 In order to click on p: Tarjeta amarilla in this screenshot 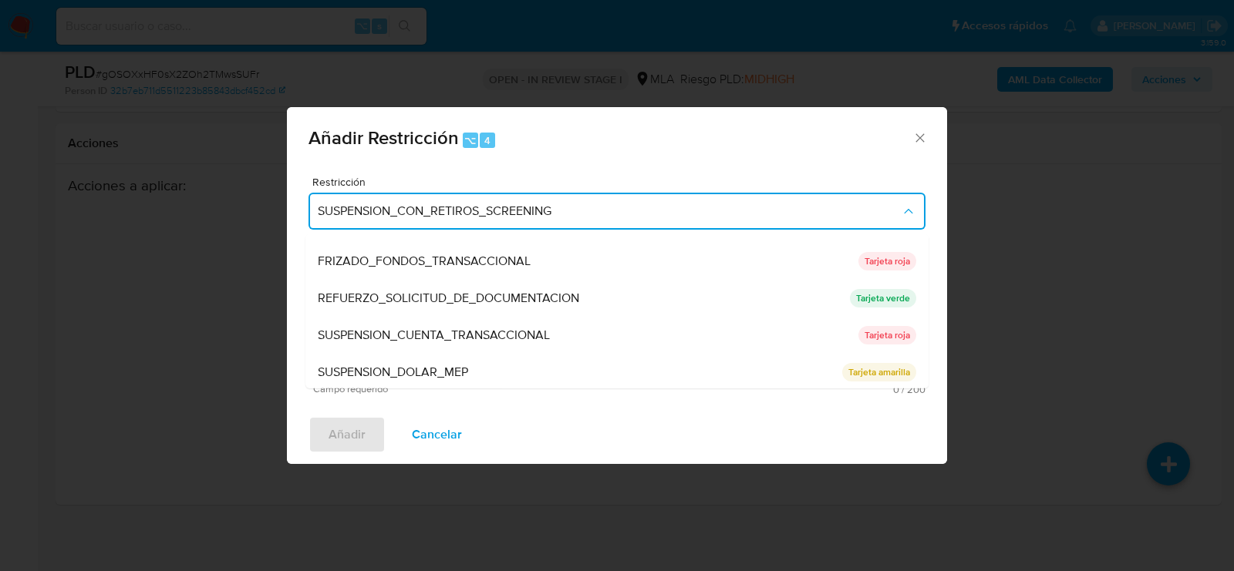, I will do `click(879, 372)`.